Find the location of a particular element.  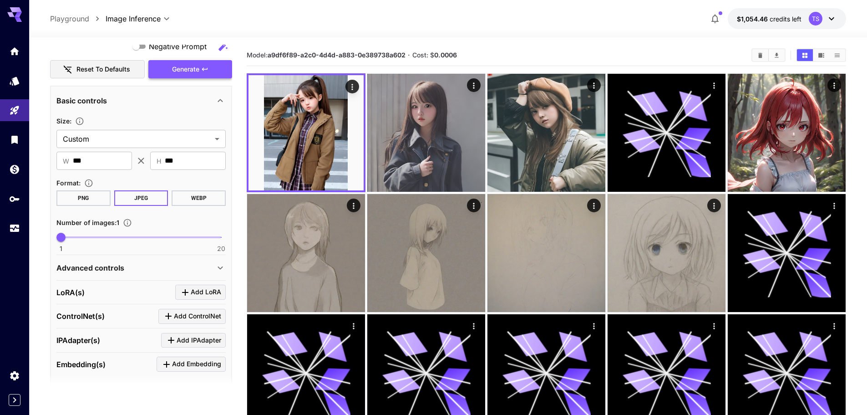

div: API Keys is located at coordinates (15, 199).